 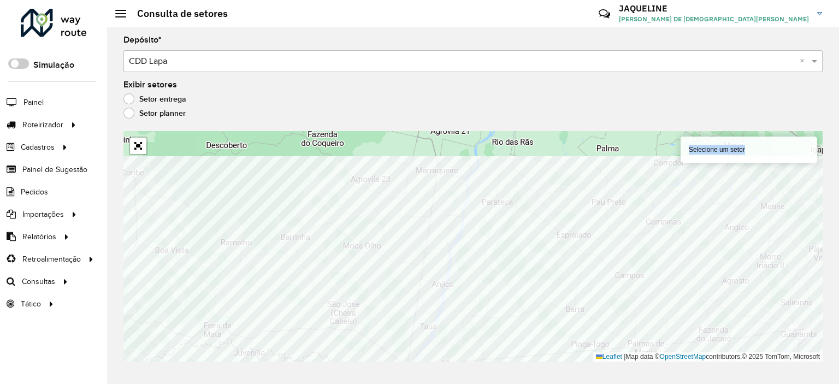 What do you see at coordinates (714, 8) in the screenshot?
I see `h3: JAQUELINE` at bounding box center [714, 8].